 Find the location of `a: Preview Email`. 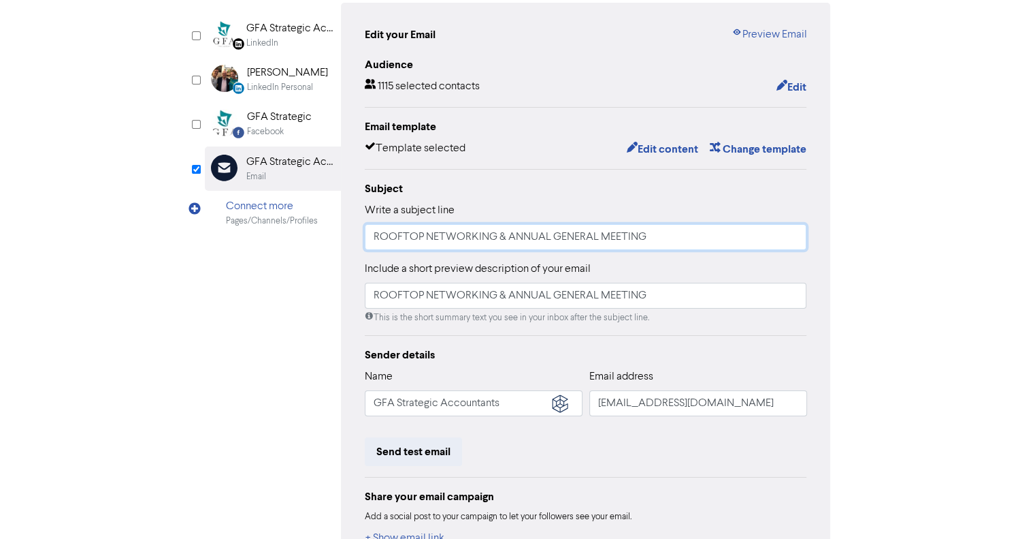

a: Preview Email is located at coordinates (769, 35).